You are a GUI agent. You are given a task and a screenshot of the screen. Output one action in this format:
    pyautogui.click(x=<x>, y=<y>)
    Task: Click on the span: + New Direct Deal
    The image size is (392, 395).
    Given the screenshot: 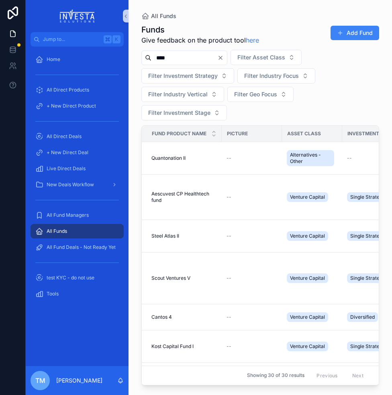 What is the action you would take?
    pyautogui.click(x=67, y=152)
    